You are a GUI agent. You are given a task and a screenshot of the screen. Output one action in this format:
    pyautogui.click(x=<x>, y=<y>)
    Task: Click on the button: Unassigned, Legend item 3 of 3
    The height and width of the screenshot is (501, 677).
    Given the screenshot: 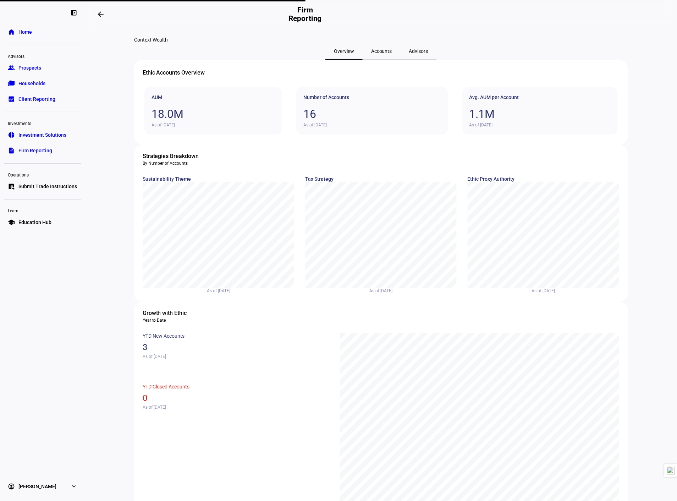 What is the action you would take?
    pyautogui.click(x=561, y=279)
    